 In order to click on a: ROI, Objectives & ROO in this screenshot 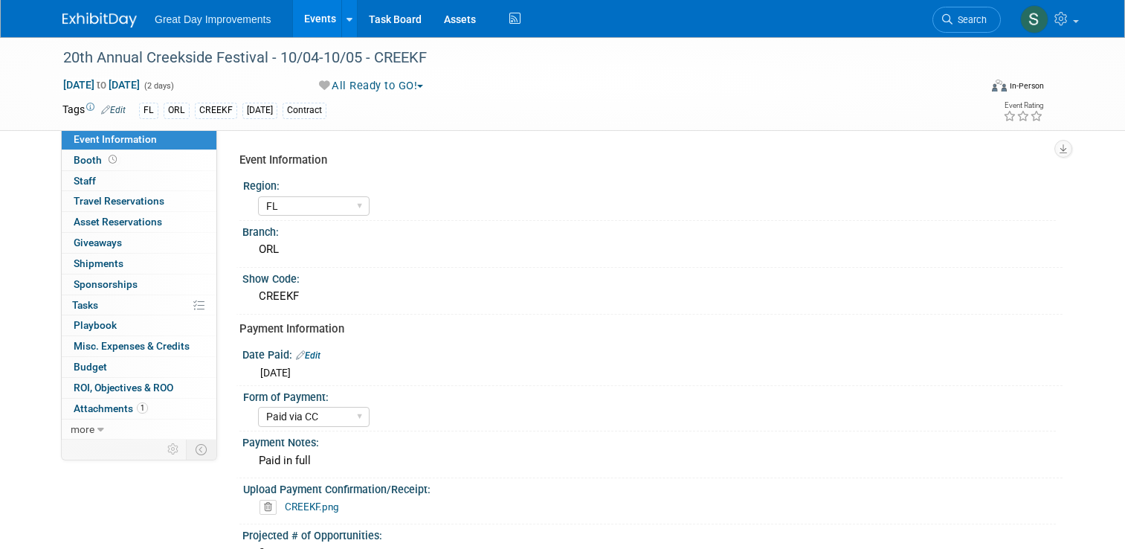, I will do `click(139, 387)`.